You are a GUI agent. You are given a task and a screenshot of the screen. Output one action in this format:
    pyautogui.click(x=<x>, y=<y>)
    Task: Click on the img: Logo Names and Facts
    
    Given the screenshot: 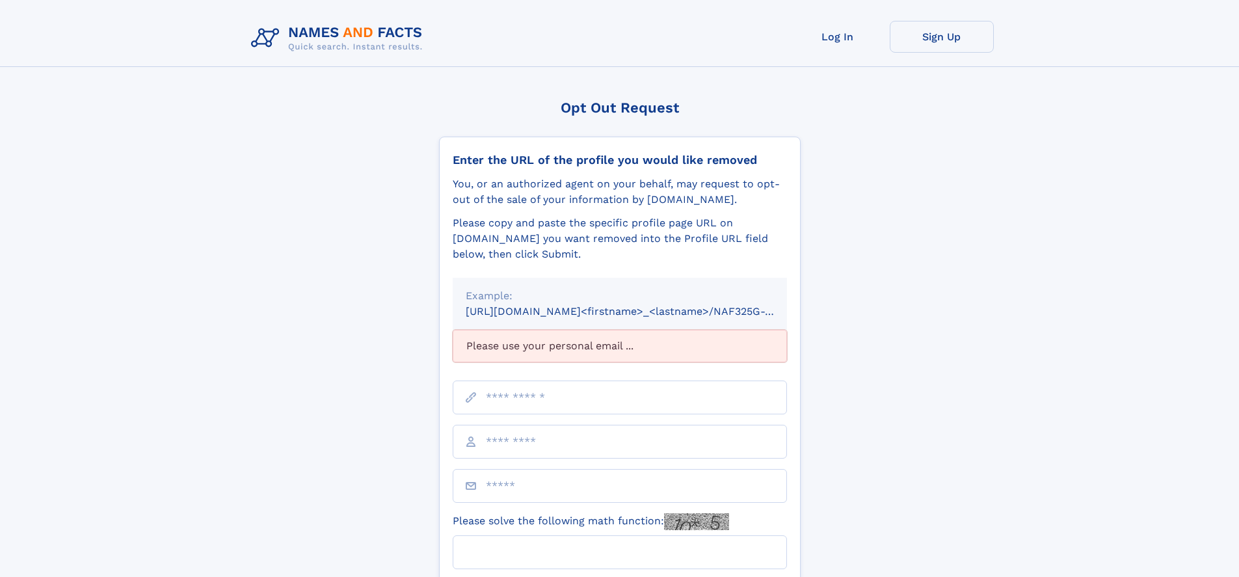 What is the action you would take?
    pyautogui.click(x=340, y=38)
    